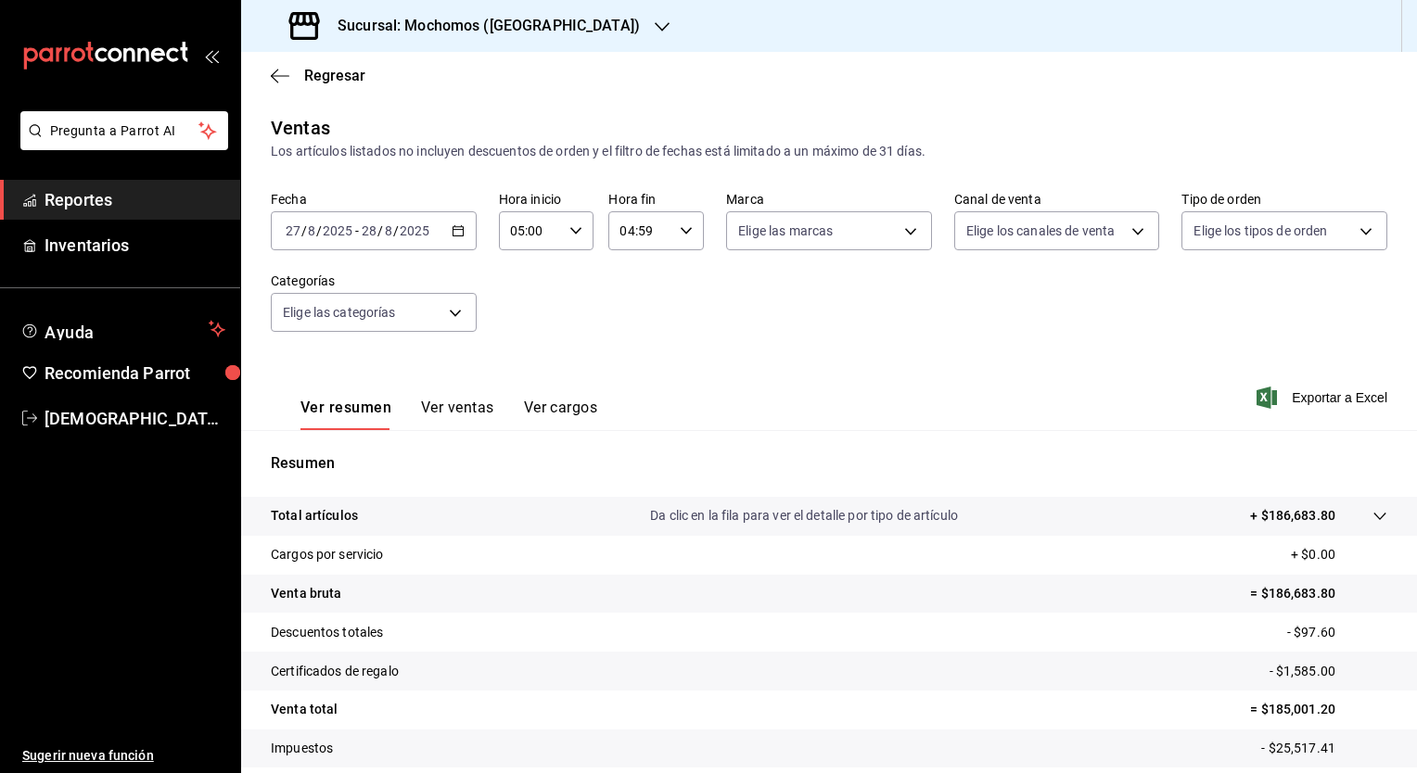 Image resolution: width=1417 pixels, height=773 pixels. Describe the element at coordinates (335, 75) in the screenshot. I see `span: Regresar` at that location.